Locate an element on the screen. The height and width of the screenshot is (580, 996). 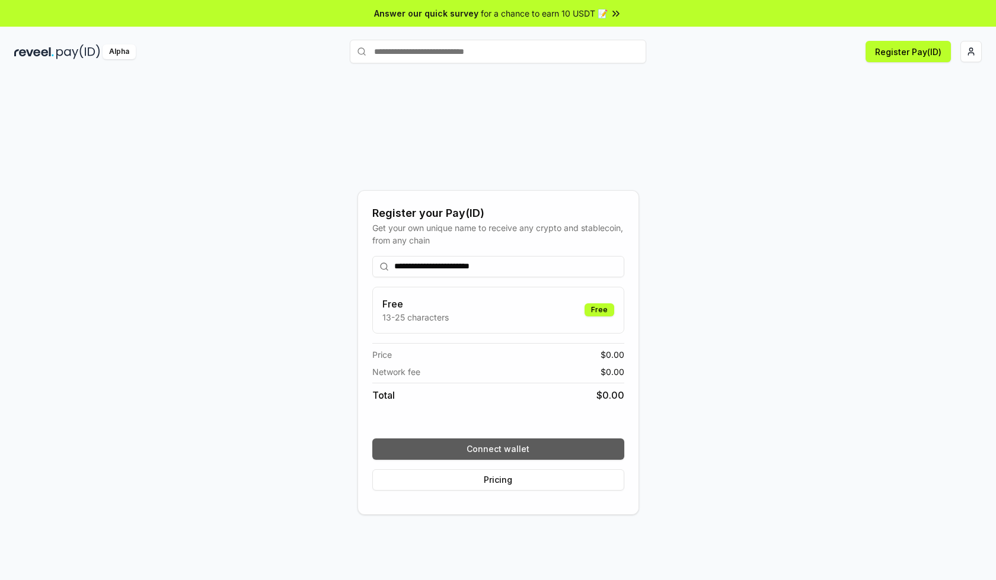
button: Pricing is located at coordinates (498, 480).